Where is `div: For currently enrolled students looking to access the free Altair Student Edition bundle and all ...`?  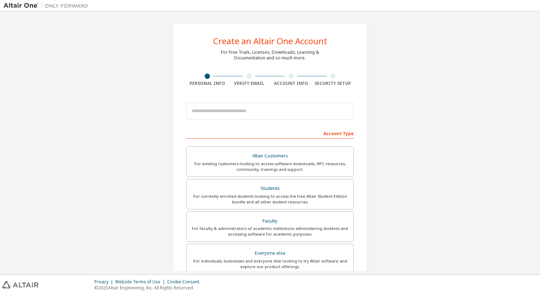 div: For currently enrolled students looking to access the free Altair Student Edition bundle and all ... is located at coordinates (270, 199).